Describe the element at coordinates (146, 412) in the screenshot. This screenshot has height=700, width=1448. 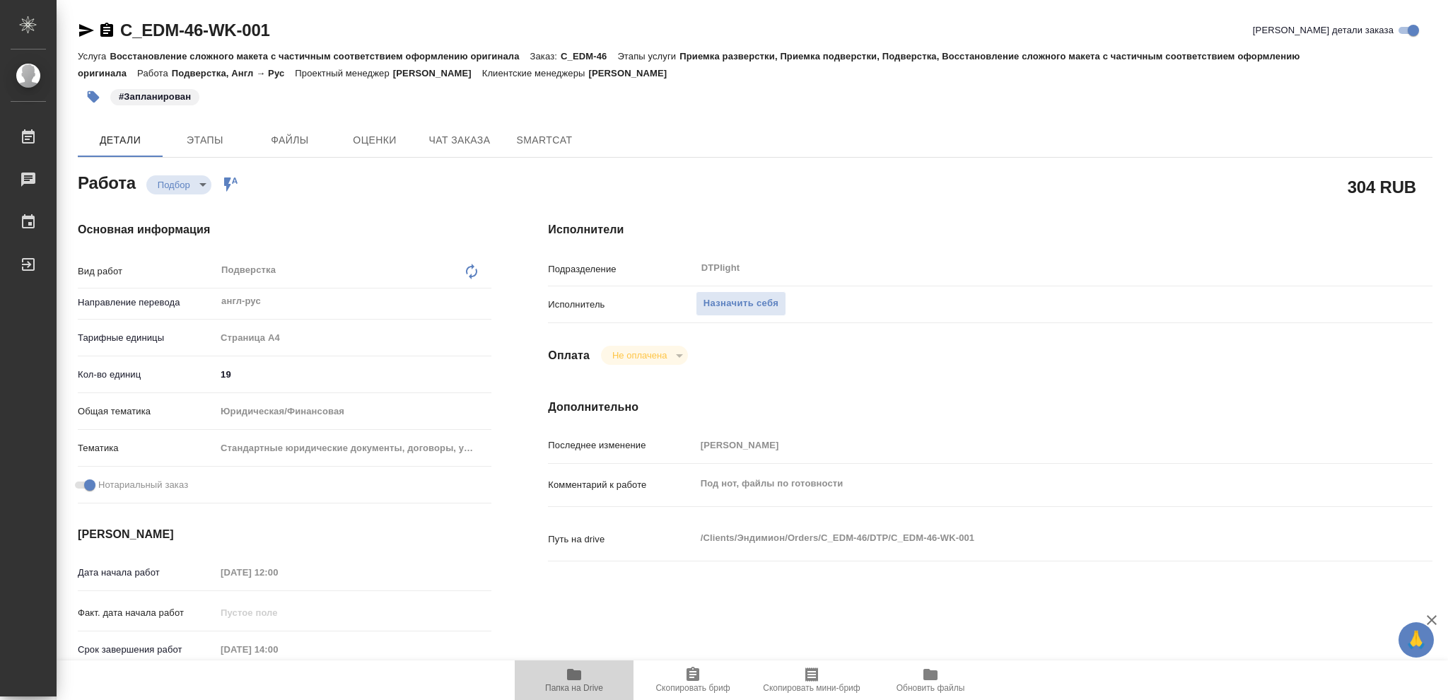
I see `p: Общая тематика` at that location.